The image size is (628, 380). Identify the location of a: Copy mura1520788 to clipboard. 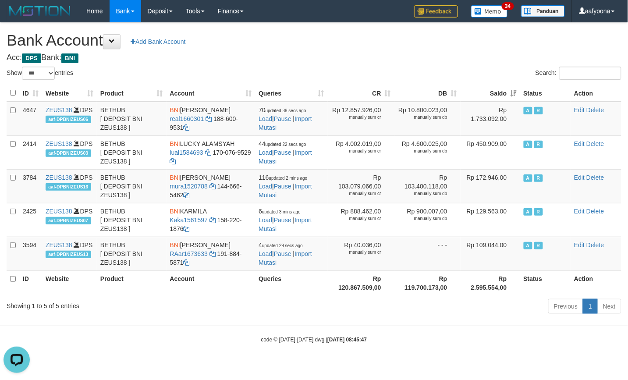
(212, 186).